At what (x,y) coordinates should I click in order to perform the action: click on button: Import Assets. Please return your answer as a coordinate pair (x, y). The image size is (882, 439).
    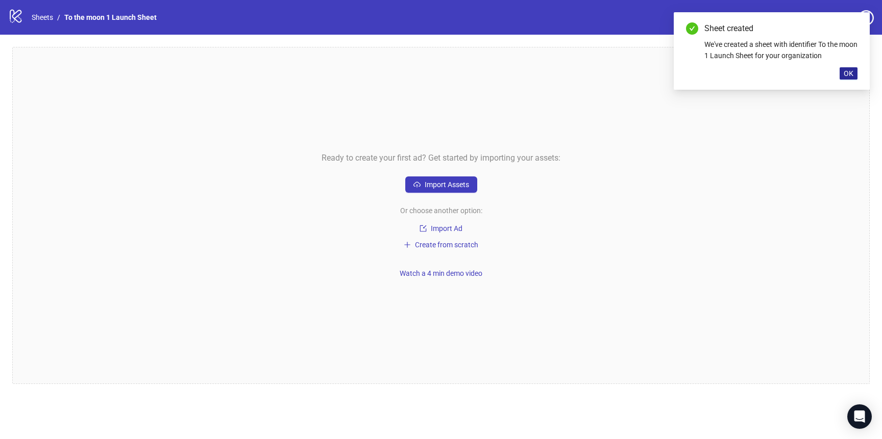
    Looking at the image, I should click on (441, 185).